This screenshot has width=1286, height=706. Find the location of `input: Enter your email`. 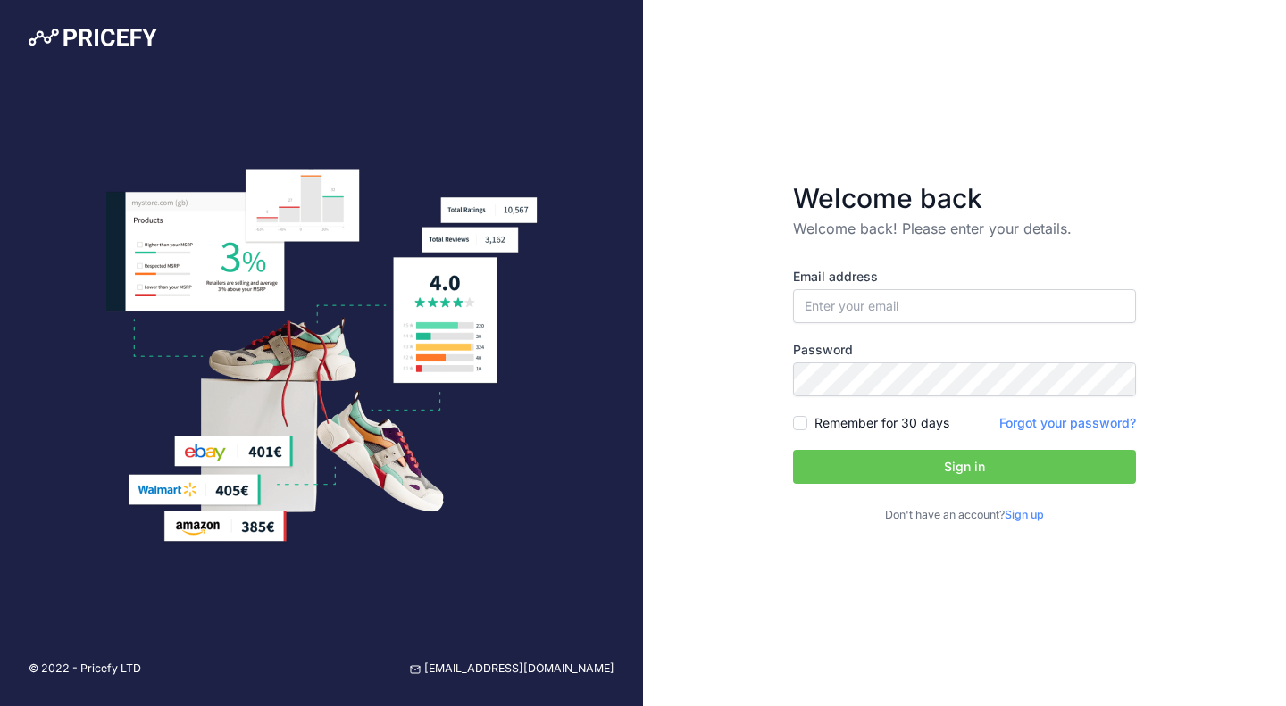

input: Enter your email is located at coordinates (964, 306).